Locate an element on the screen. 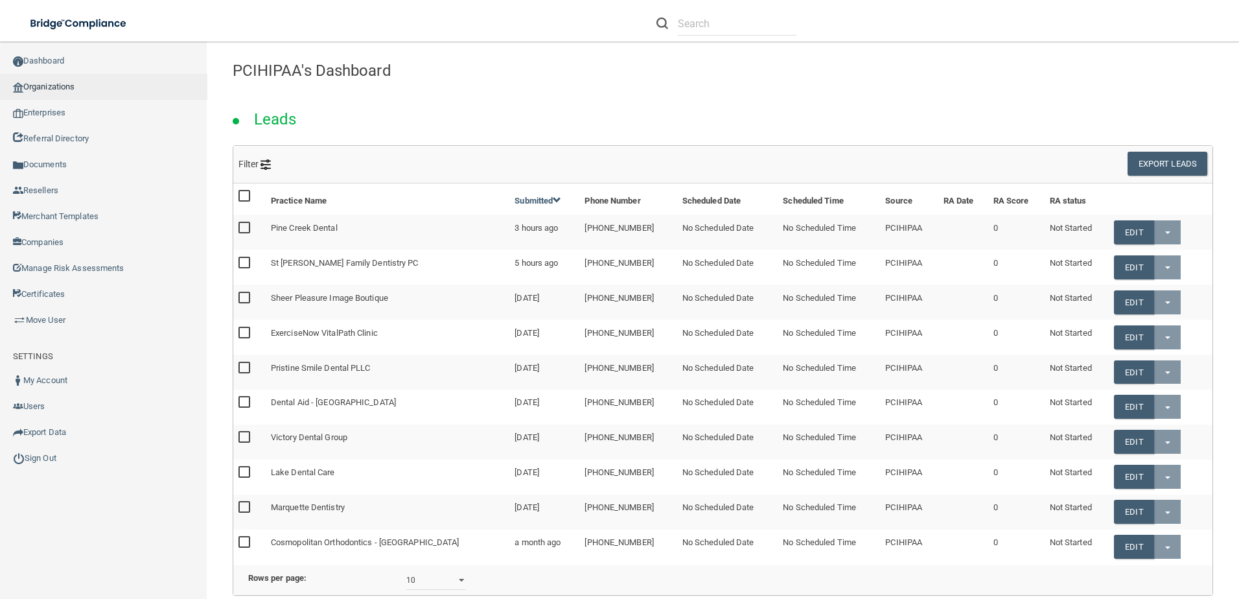 This screenshot has width=1239, height=599. img: icon-export.b9366987.png is located at coordinates (18, 432).